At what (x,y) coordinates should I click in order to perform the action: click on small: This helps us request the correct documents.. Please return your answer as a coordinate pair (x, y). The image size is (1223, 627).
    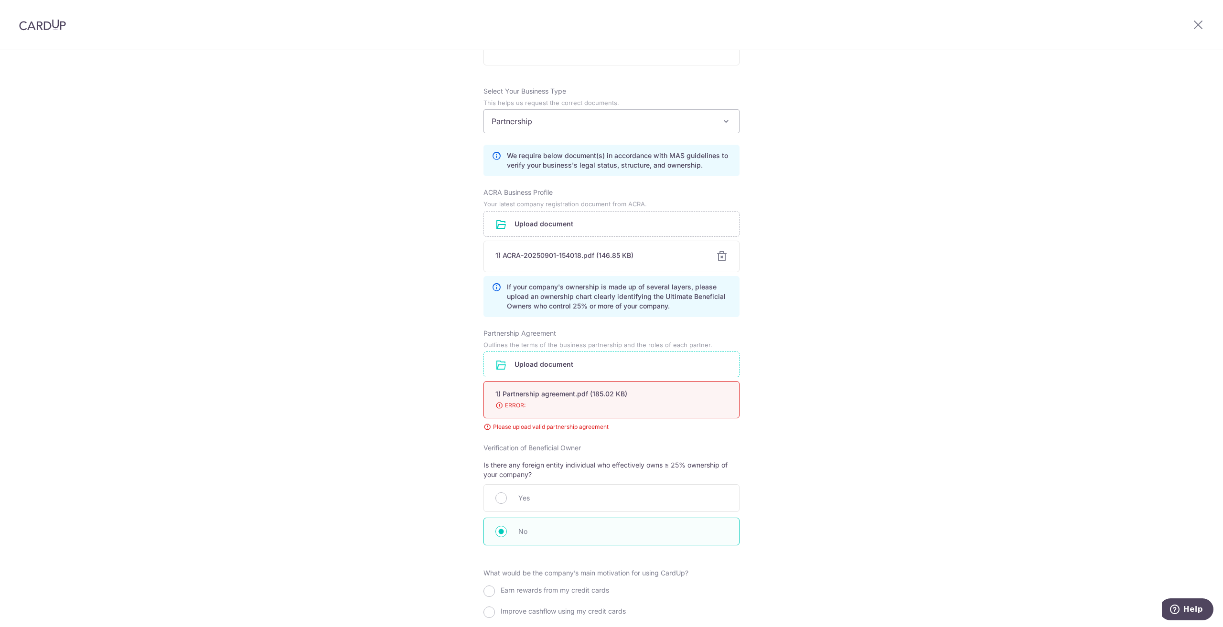
    Looking at the image, I should click on (551, 103).